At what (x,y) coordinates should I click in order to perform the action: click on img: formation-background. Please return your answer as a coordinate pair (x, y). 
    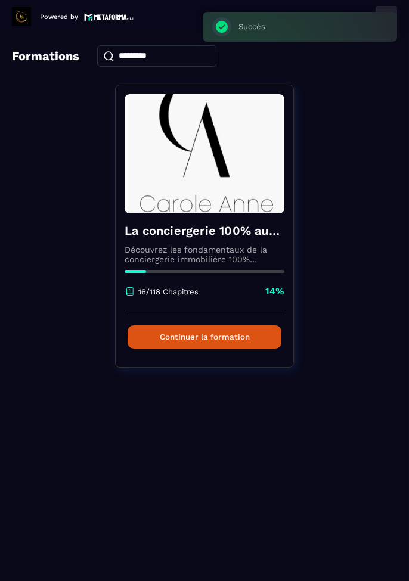
    Looking at the image, I should click on (204, 154).